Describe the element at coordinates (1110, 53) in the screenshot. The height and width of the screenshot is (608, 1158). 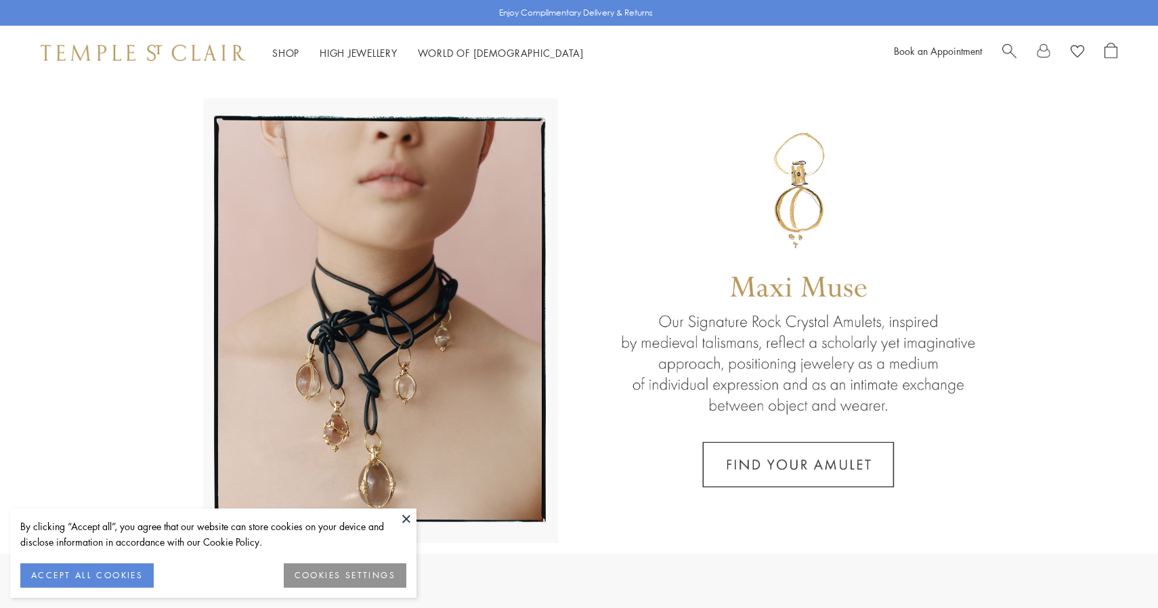
I see `a: Open Shopping Bag` at that location.